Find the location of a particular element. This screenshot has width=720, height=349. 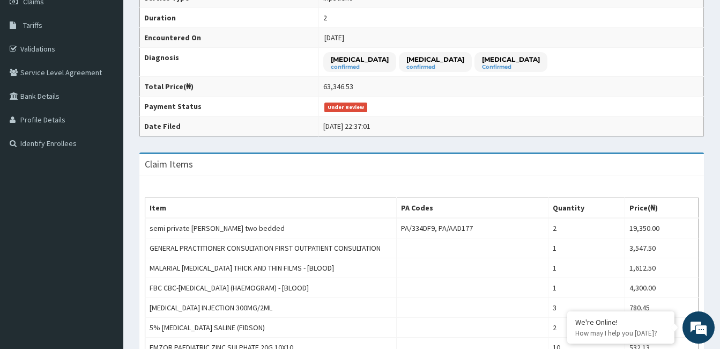

th: Encountered On is located at coordinates (229, 38).